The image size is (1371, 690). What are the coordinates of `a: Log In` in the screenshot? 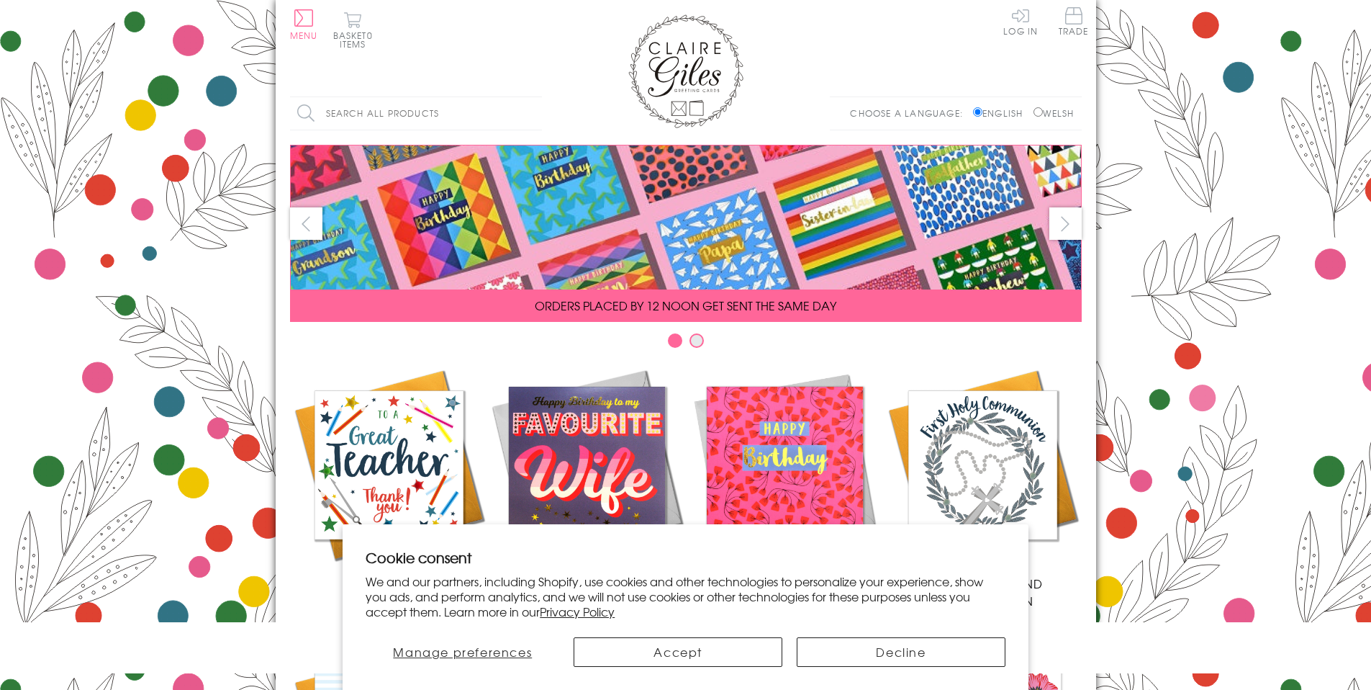 It's located at (1021, 21).